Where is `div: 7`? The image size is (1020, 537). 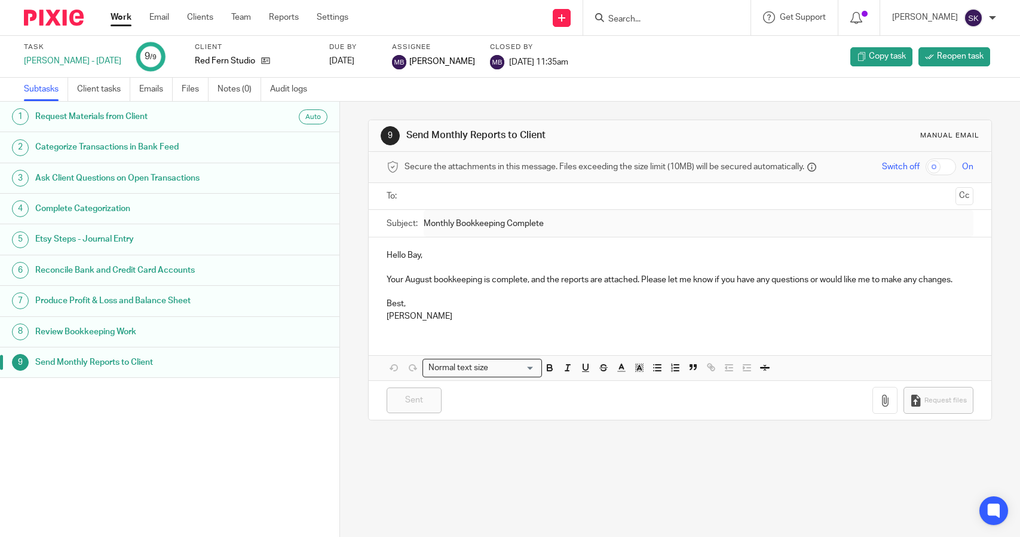 div: 7 is located at coordinates (20, 301).